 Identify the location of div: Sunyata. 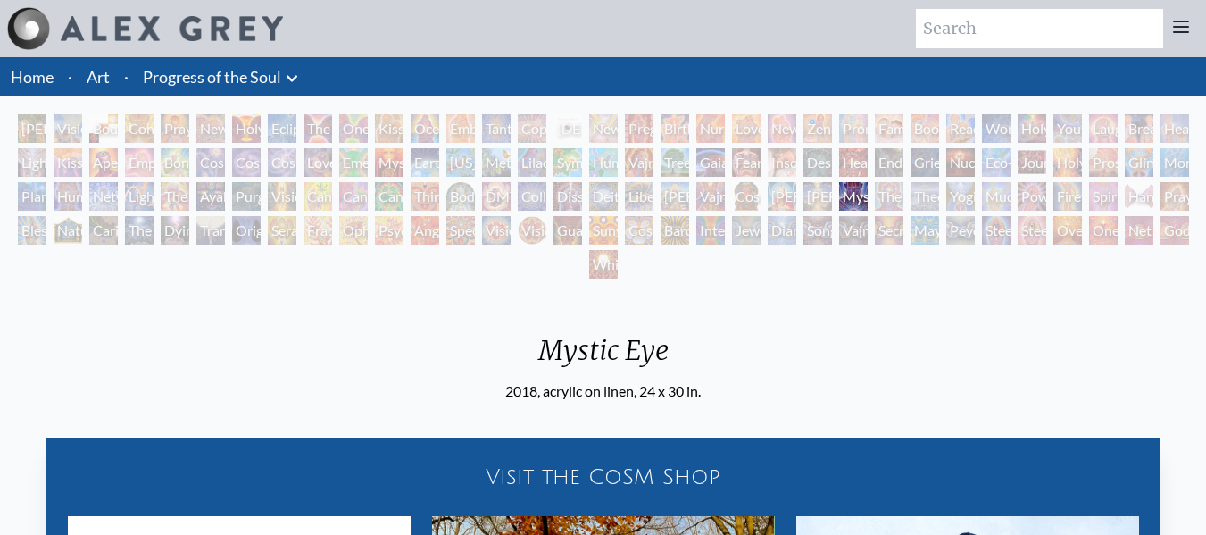
(603, 230).